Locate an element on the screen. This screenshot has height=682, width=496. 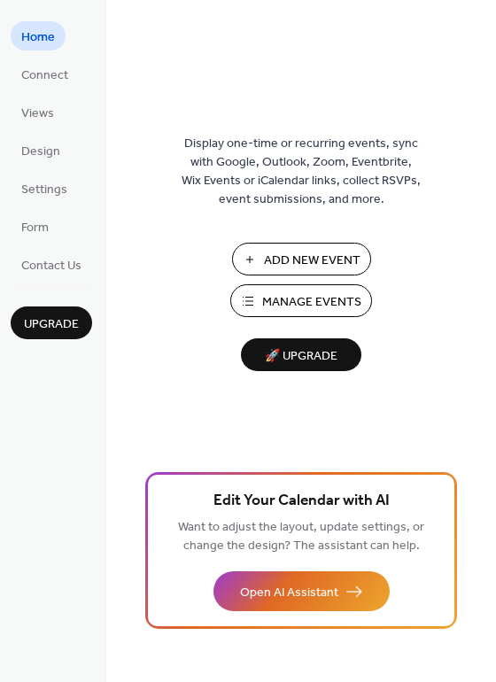
a: Design is located at coordinates (41, 150).